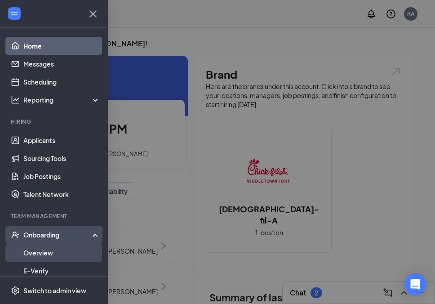 This screenshot has height=304, width=435. I want to click on div: Hiring, so click(54, 121).